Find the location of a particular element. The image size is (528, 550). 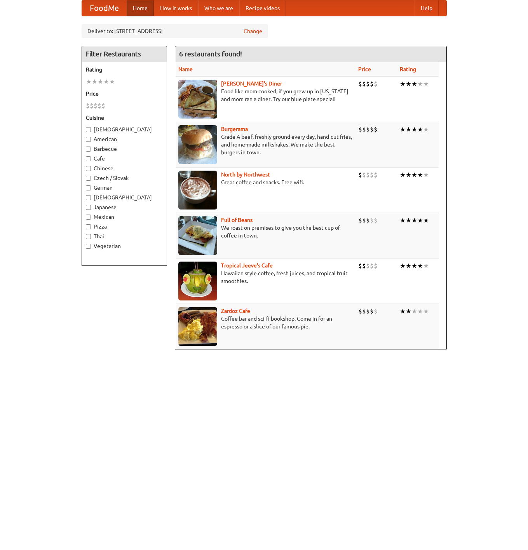

b: Full of Beans is located at coordinates (237, 220).